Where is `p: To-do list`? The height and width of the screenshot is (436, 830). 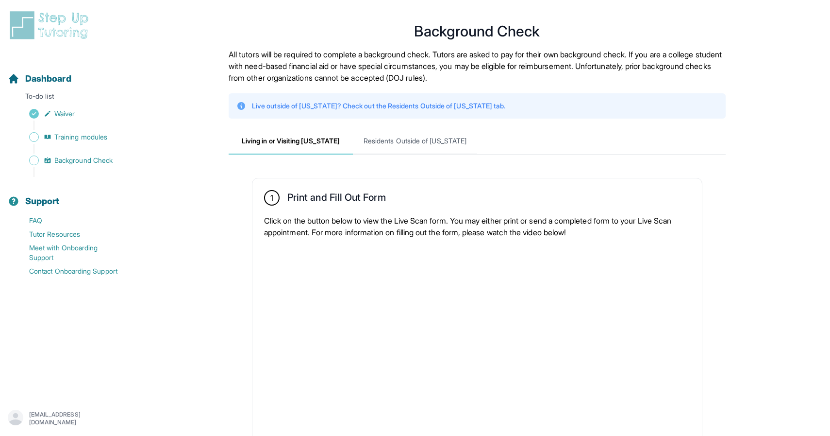 p: To-do list is located at coordinates (62, 98).